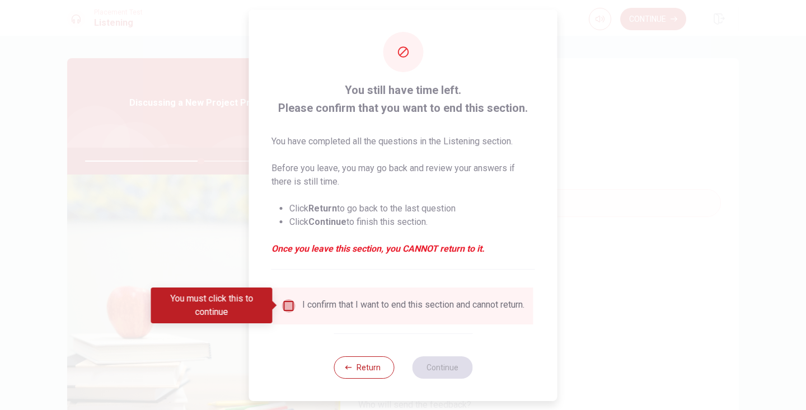  Describe the element at coordinates (403, 142) in the screenshot. I see `p: You have completed all the questions in the Listening section.` at that location.